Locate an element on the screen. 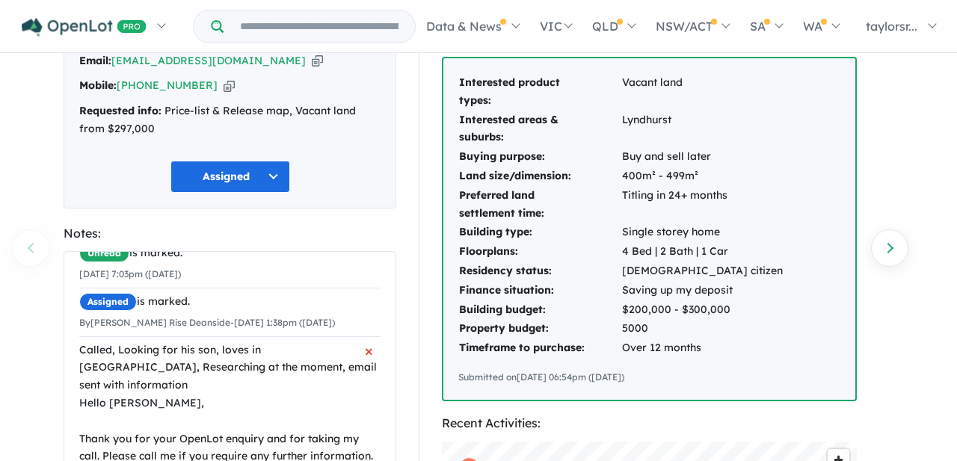 The image size is (957, 461). td: 4 Bed | 2 Bath | 1 Car is located at coordinates (702, 252).